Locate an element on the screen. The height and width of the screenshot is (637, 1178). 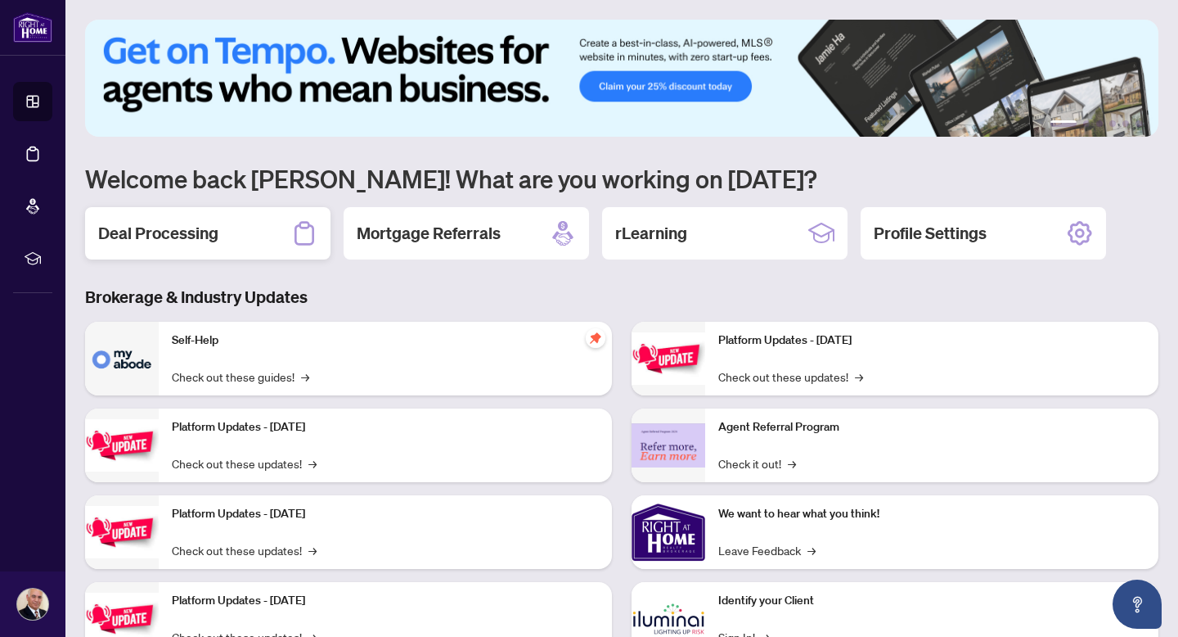
h2: Deal Processing is located at coordinates (158, 233).